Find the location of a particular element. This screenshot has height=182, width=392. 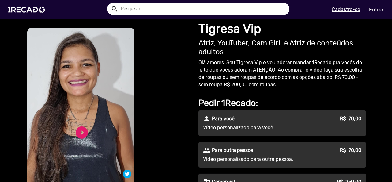

p: Para outra pessoa is located at coordinates (233, 150).